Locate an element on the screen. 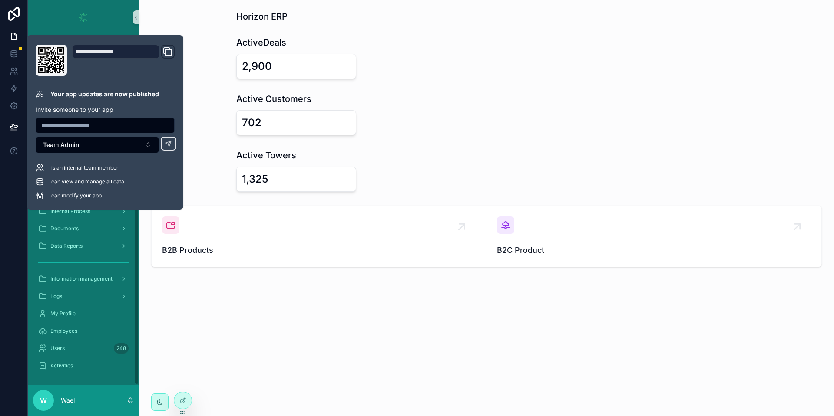 This screenshot has height=416, width=834. h1: Horizon ERP is located at coordinates (262, 16).